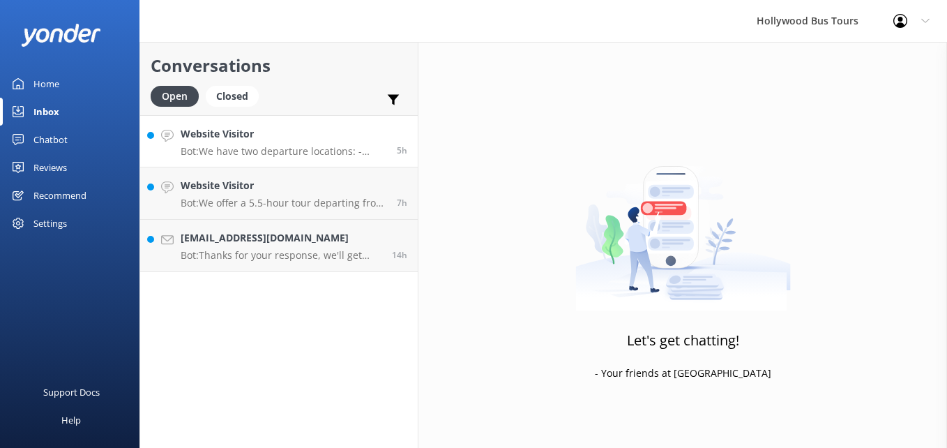 Image resolution: width=947 pixels, height=448 pixels. Describe the element at coordinates (682, 340) in the screenshot. I see `h3: Let's get chatting!` at that location.